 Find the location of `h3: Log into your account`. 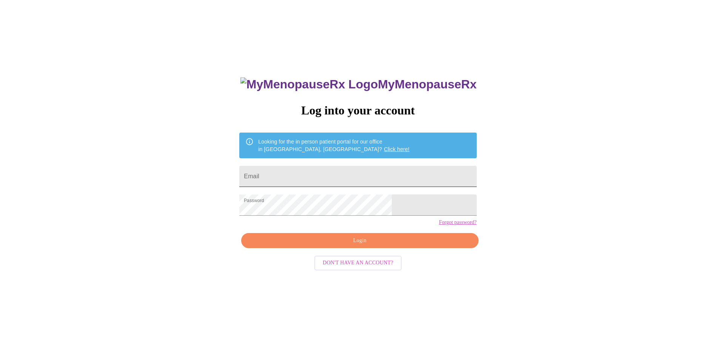

h3: Log into your account is located at coordinates (358, 110).